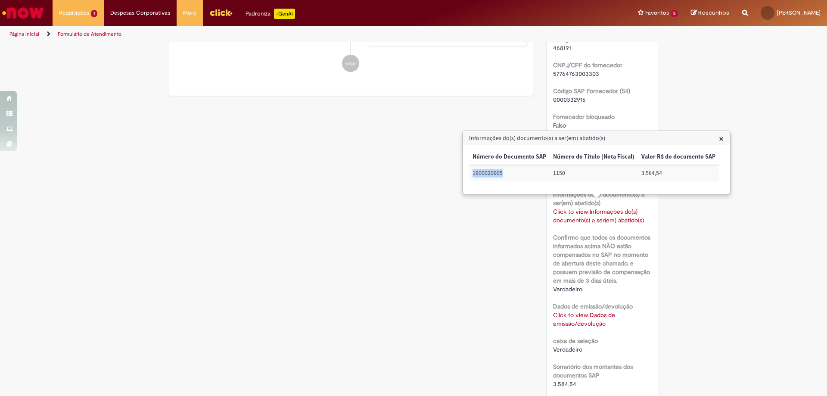  I want to click on b: Código SAP Fornecedor (S4), so click(591, 91).